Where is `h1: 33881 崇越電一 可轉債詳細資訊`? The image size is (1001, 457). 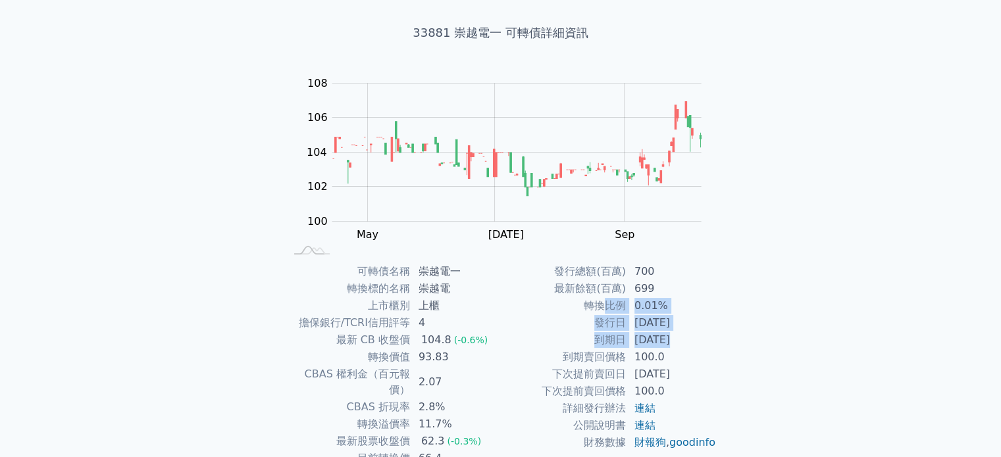 h1: 33881 崇越電一 可轉債詳細資訊 is located at coordinates (501, 33).